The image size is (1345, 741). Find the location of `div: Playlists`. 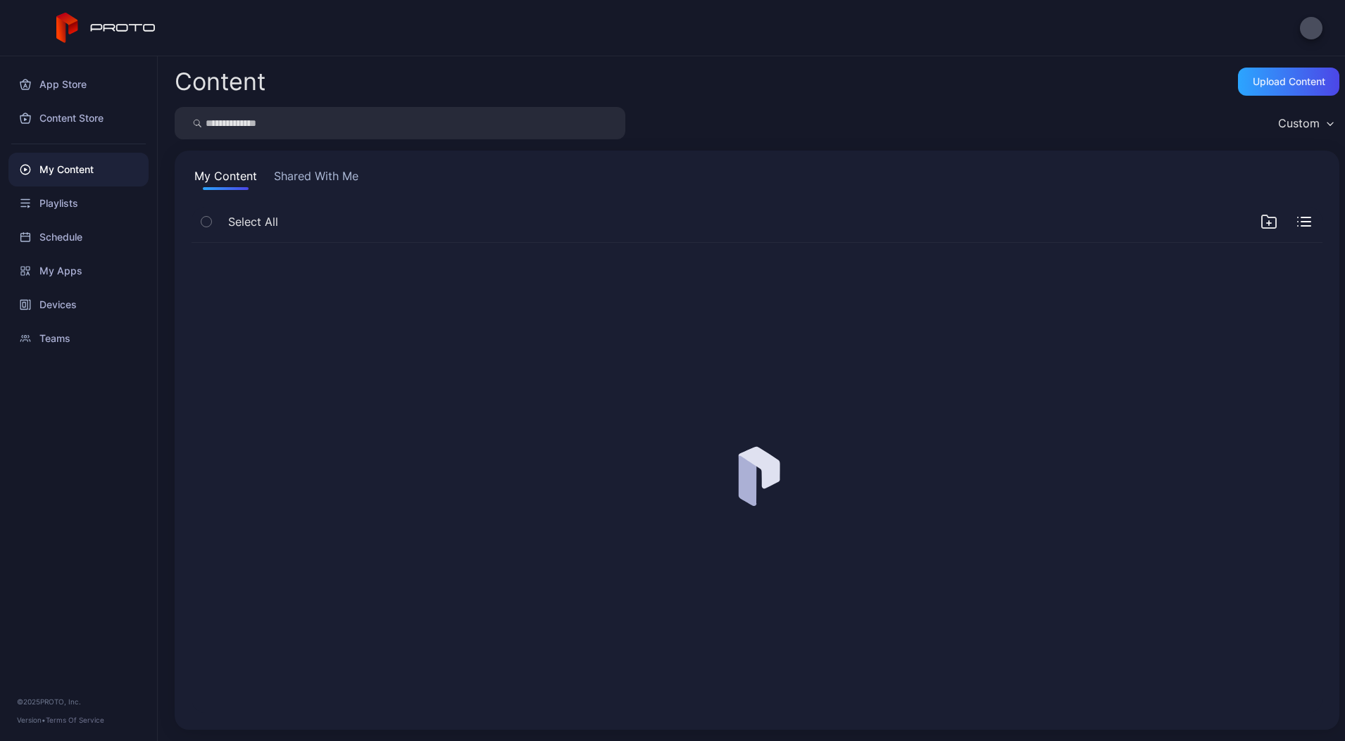

div: Playlists is located at coordinates (78, 203).